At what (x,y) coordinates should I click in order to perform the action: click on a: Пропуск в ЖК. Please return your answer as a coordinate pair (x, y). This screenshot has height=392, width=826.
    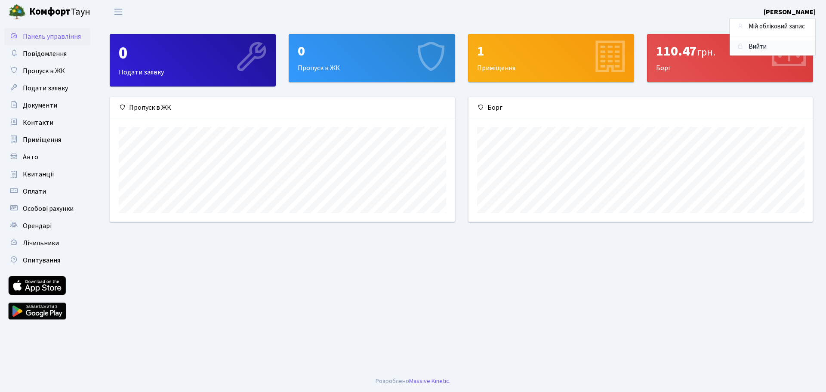
    Looking at the image, I should click on (47, 71).